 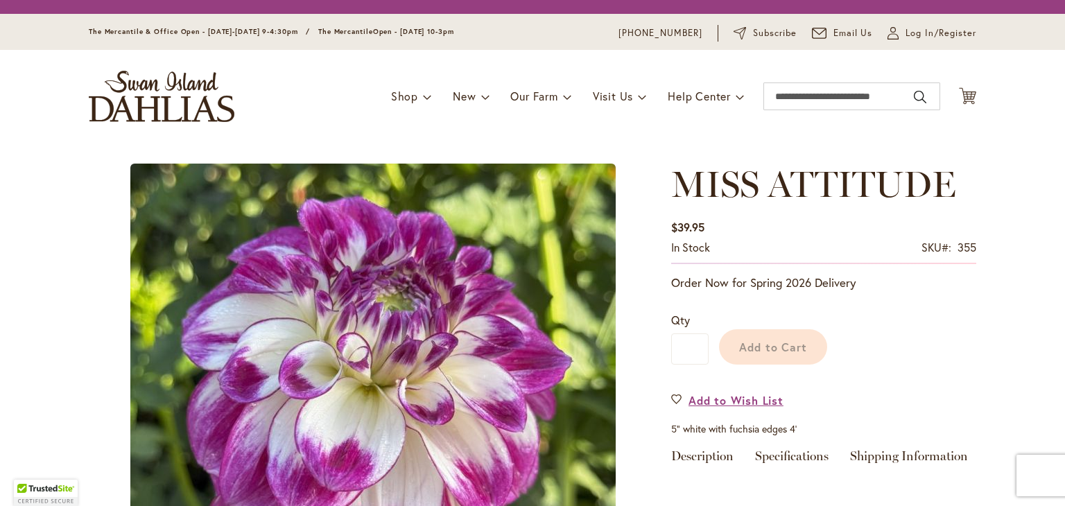 I want to click on div: Detailed Product Info, so click(x=824, y=460).